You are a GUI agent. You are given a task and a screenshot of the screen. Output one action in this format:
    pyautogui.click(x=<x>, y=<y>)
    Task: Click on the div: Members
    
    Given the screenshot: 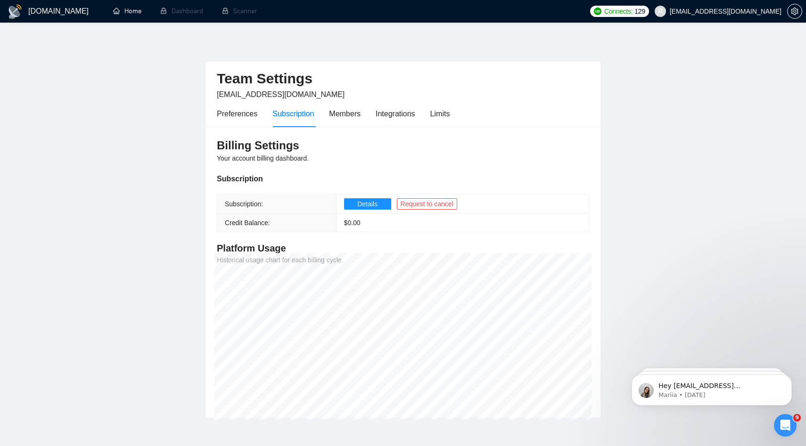 What is the action you would take?
    pyautogui.click(x=345, y=114)
    